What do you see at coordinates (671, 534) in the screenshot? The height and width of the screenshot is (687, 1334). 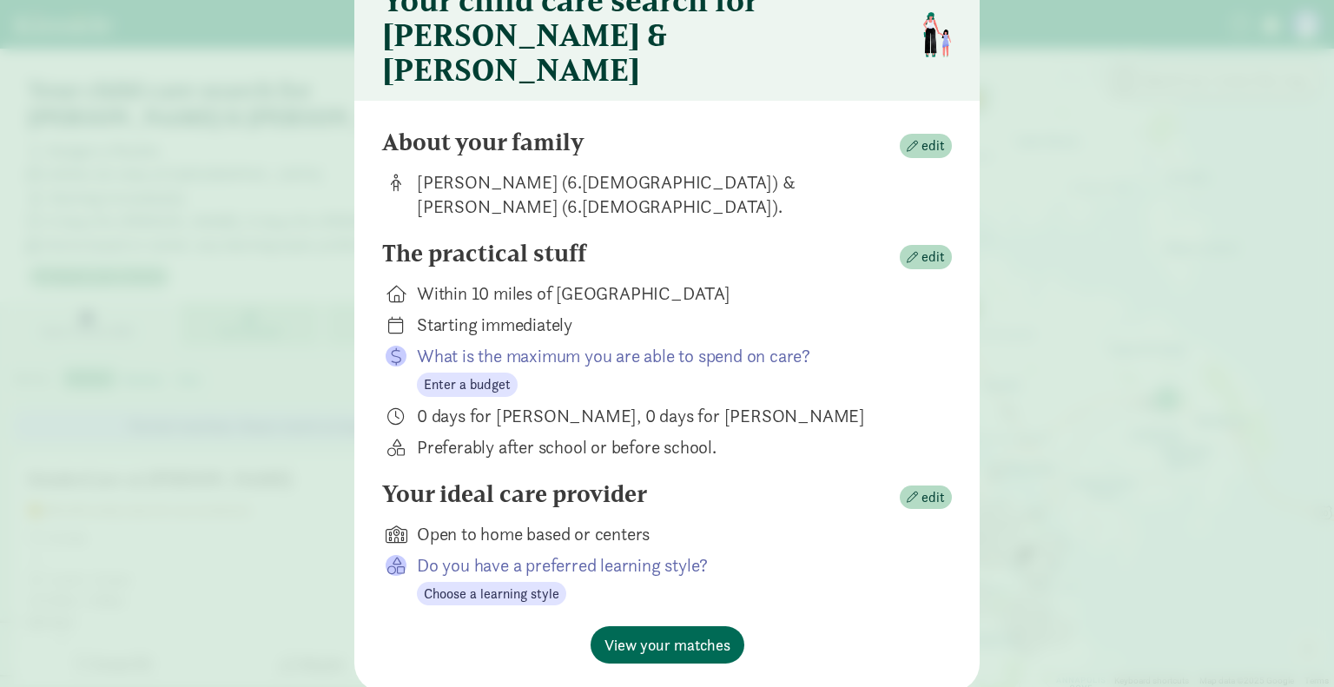 I see `div: Open to home based or centers` at bounding box center [671, 534].